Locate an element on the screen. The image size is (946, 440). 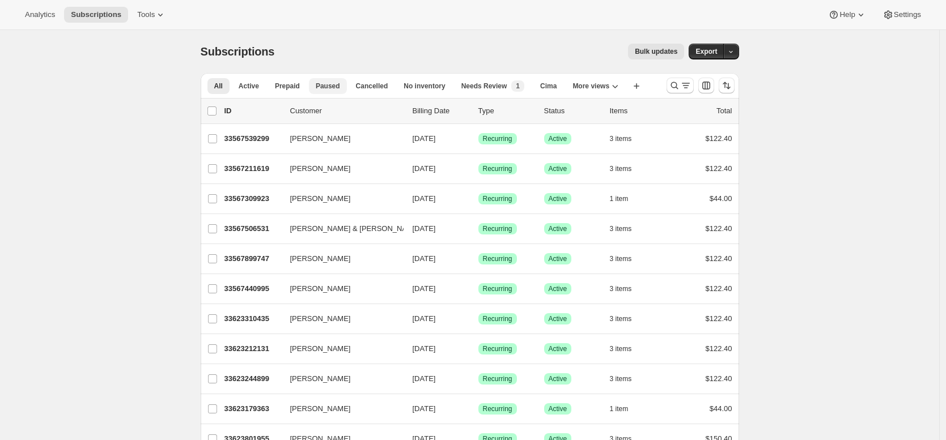
span: Export is located at coordinates (706, 52).